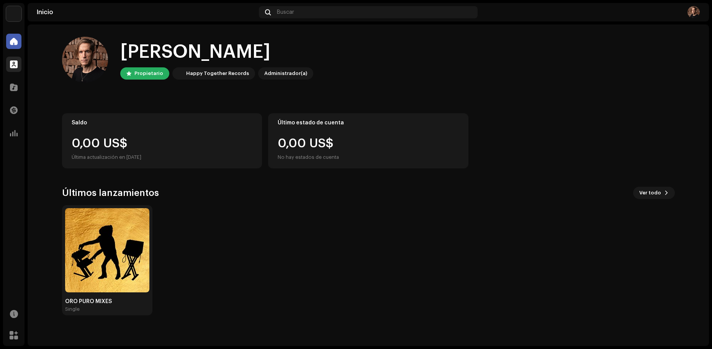 The height and width of the screenshot is (349, 712). What do you see at coordinates (218, 74) in the screenshot?
I see `div: Happy Together Records` at bounding box center [218, 74].